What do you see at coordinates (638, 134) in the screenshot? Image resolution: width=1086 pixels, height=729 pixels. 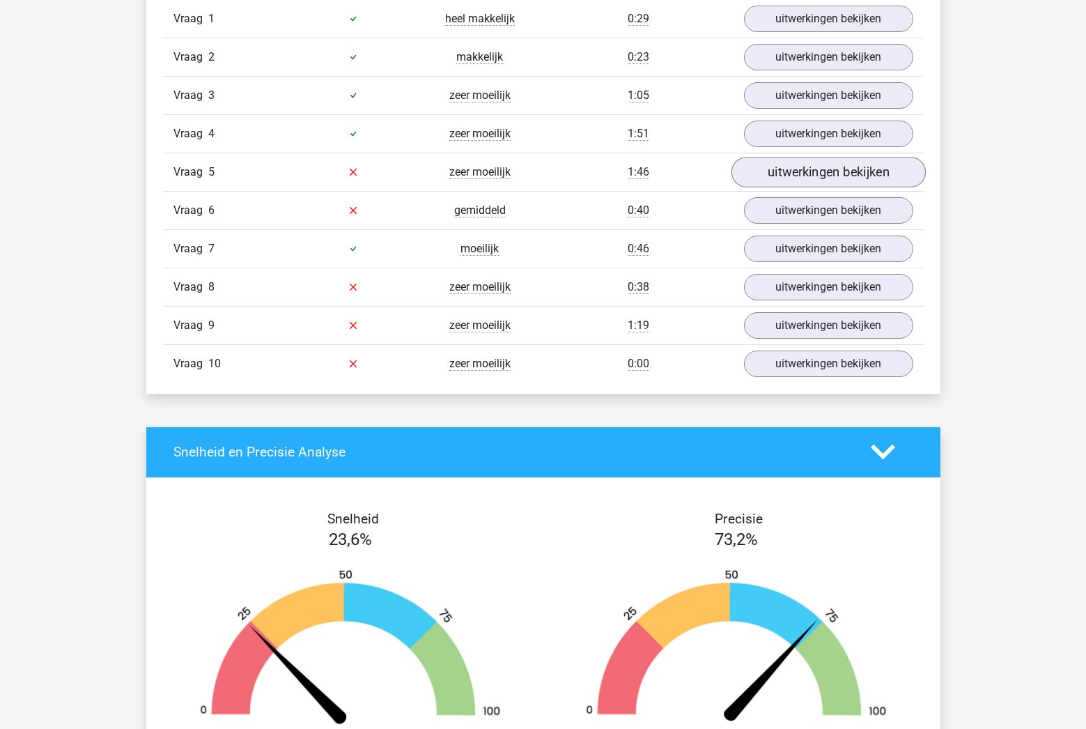 I see `span: 1:51` at bounding box center [638, 134].